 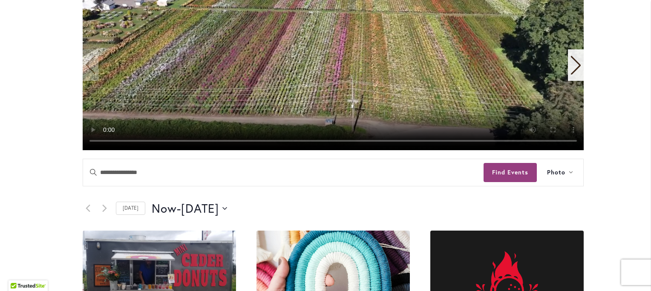 What do you see at coordinates (189, 209) in the screenshot?
I see `button: Click to toggle datepicker` at bounding box center [189, 209].